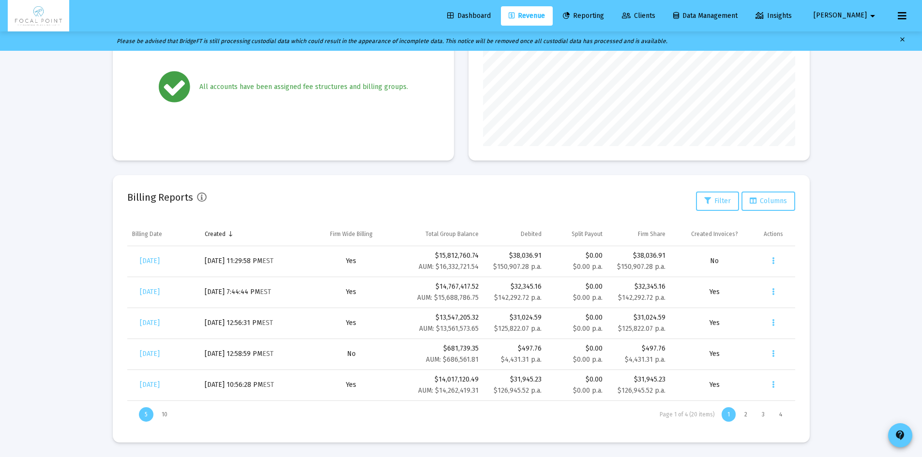 This screenshot has width=922, height=457. Describe the element at coordinates (452, 234) in the screenshot. I see `div: Total Group Balance` at that location.